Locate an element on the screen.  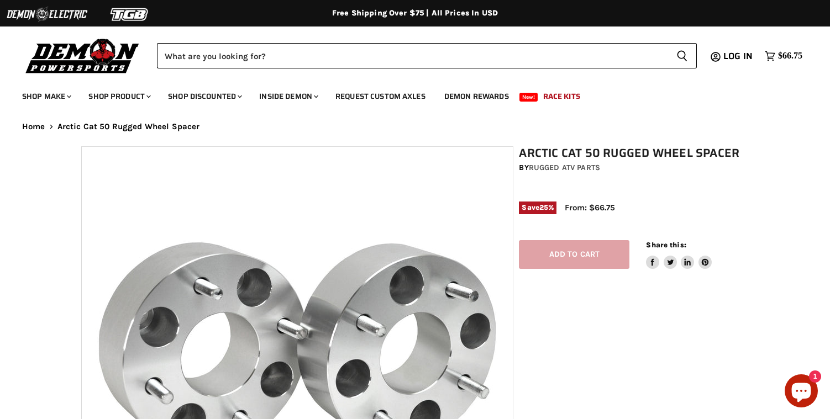
form: Product is located at coordinates (426, 56).